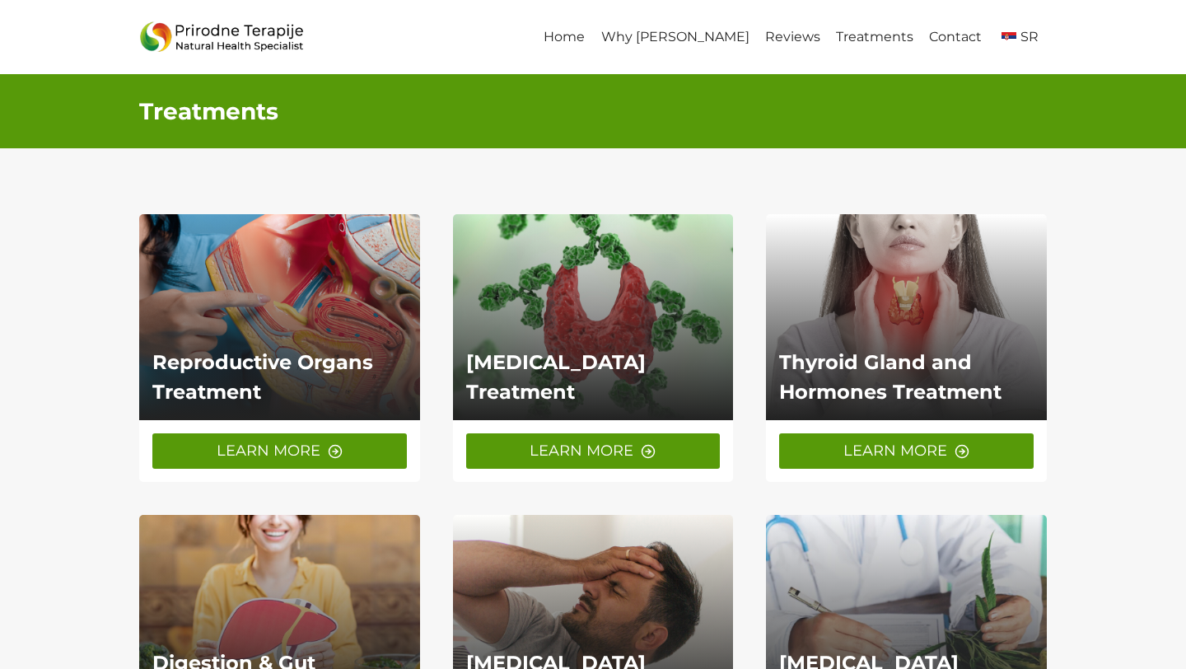 The width and height of the screenshot is (1186, 669). What do you see at coordinates (1009, 37) in the screenshot?
I see `img: Serbian` at bounding box center [1009, 37].